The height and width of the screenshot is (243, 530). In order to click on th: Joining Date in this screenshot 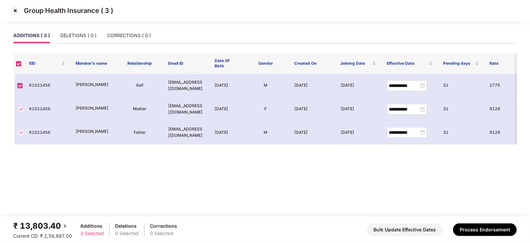, I will do `click(359, 63)`.